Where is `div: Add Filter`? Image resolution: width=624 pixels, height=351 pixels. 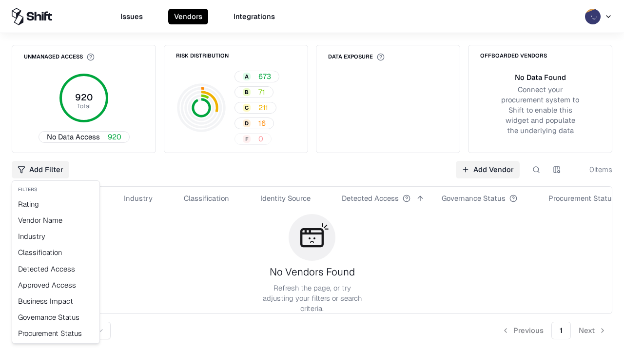 div: Add Filter is located at coordinates (56, 262).